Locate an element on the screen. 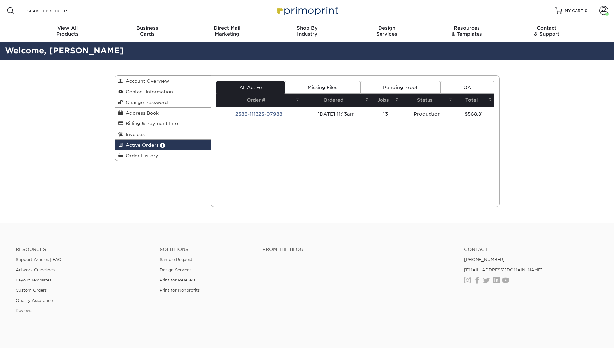 The width and height of the screenshot is (614, 348). td: $568.81 is located at coordinates (474, 114).